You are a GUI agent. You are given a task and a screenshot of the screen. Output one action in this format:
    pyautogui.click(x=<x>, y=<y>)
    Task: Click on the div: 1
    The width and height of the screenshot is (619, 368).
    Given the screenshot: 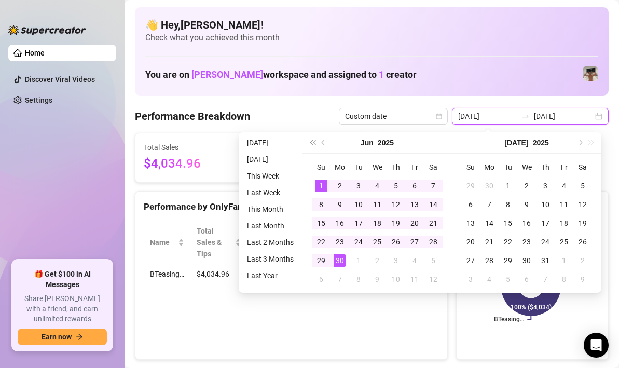 What is the action you would take?
    pyautogui.click(x=508, y=186)
    